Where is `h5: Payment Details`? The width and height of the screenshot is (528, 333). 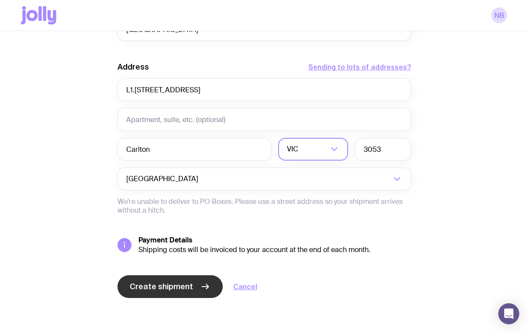 h5: Payment Details is located at coordinates (275, 240).